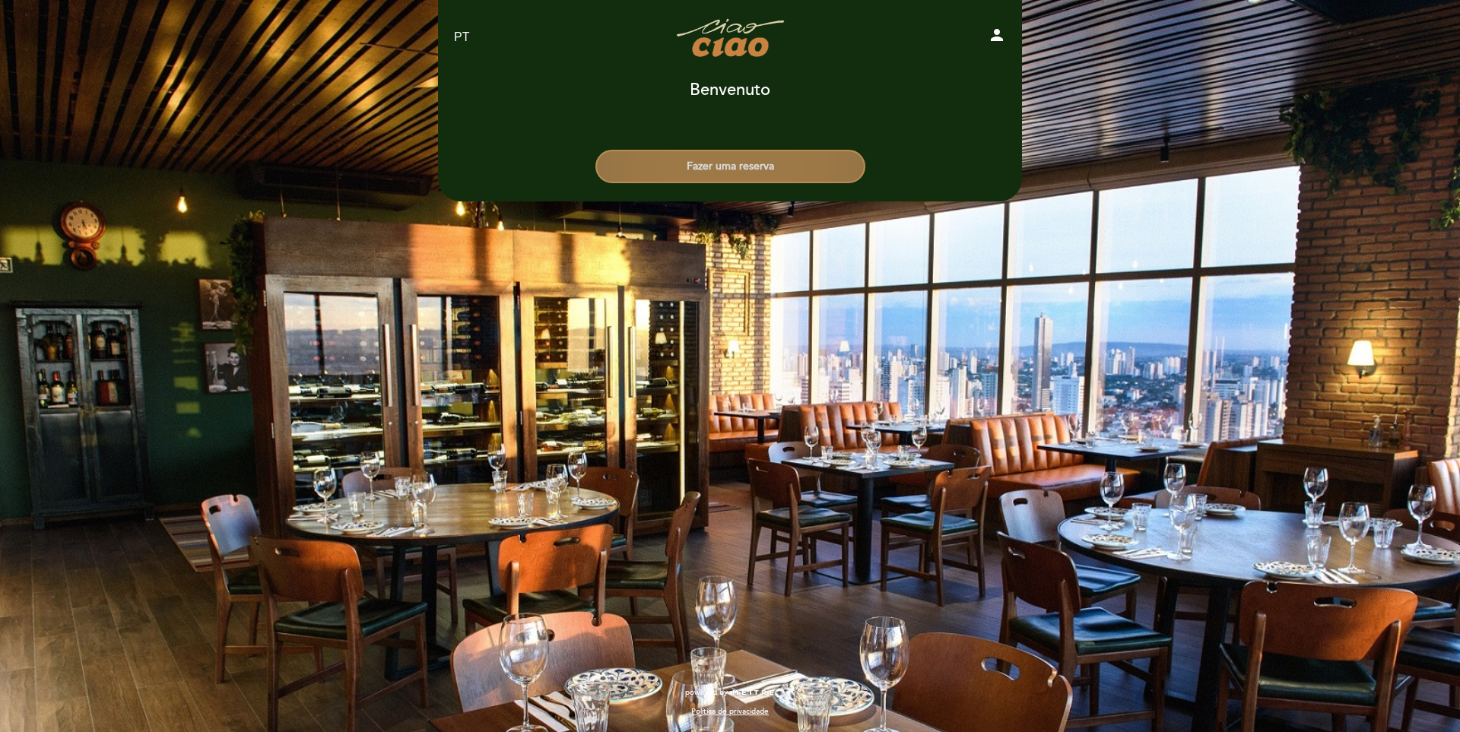 This screenshot has width=1460, height=732. What do you see at coordinates (730, 693) in the screenshot?
I see `a: powered by` at bounding box center [730, 693].